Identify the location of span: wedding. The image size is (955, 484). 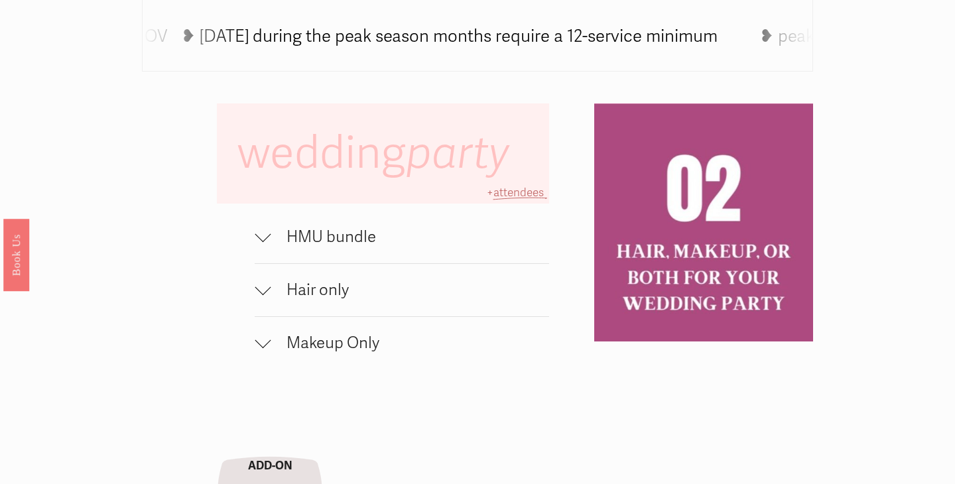
(378, 153).